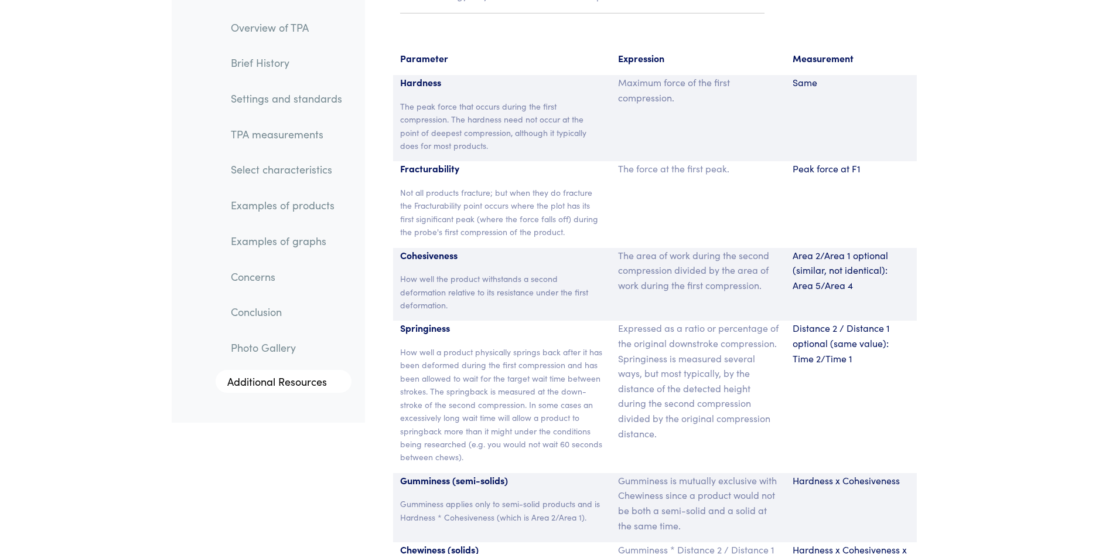 This screenshot has width=1116, height=554. Describe the element at coordinates (287, 170) in the screenshot. I see `a: Select characteristics` at that location.